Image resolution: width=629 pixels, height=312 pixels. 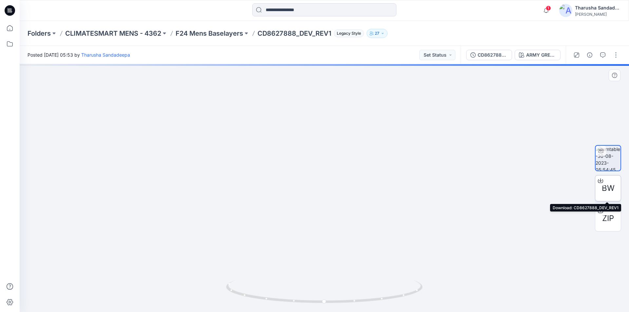 I want to click on p: Folders, so click(x=39, y=33).